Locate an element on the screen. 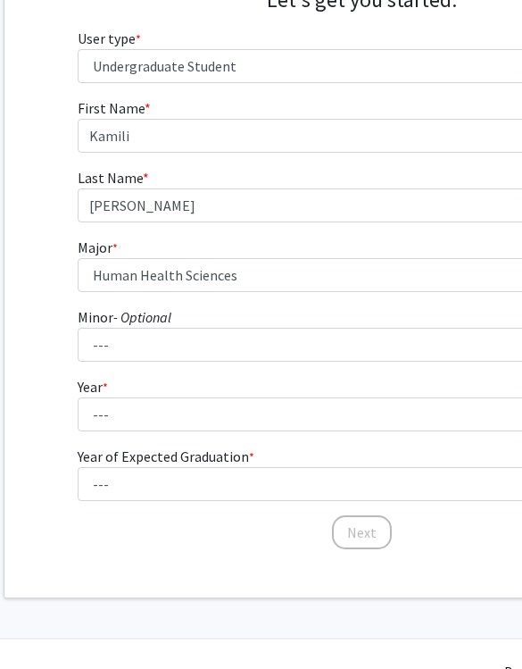  span: Last Name is located at coordinates (111, 178).